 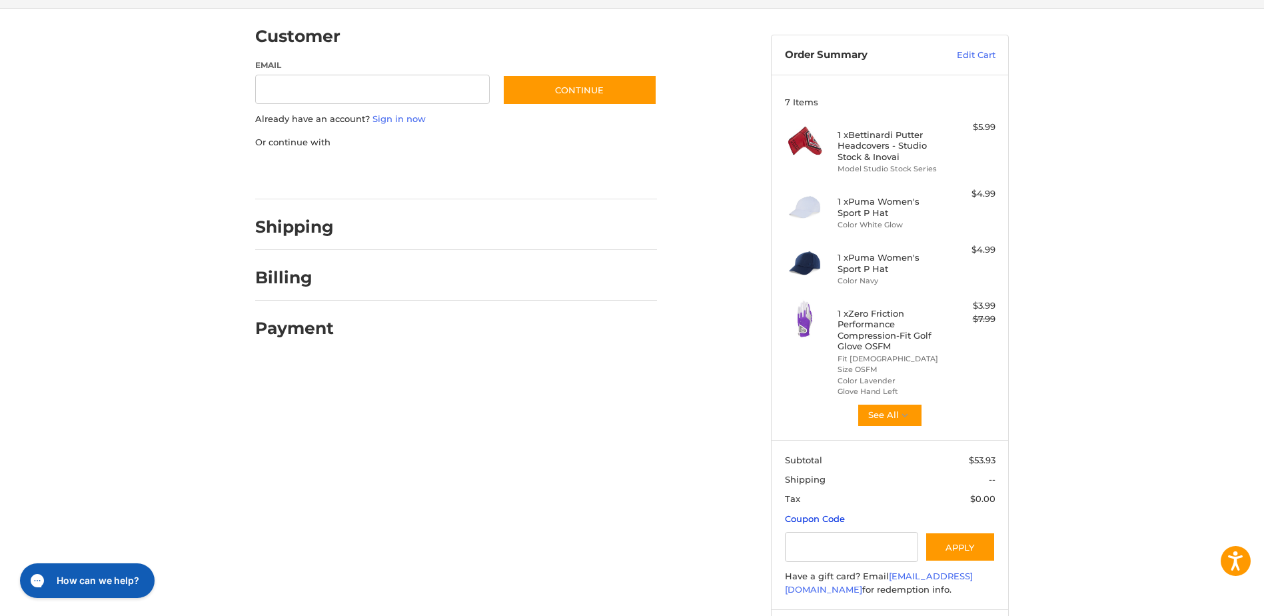 I want to click on h2: Billing, so click(x=294, y=277).